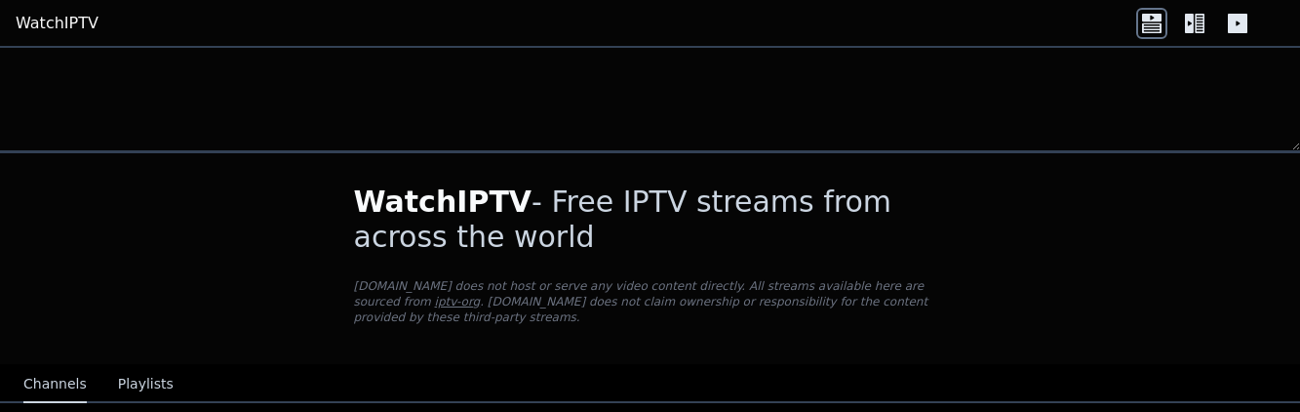 The width and height of the screenshot is (1300, 412). What do you see at coordinates (458, 301) in the screenshot?
I see `a: iptv-org` at bounding box center [458, 301].